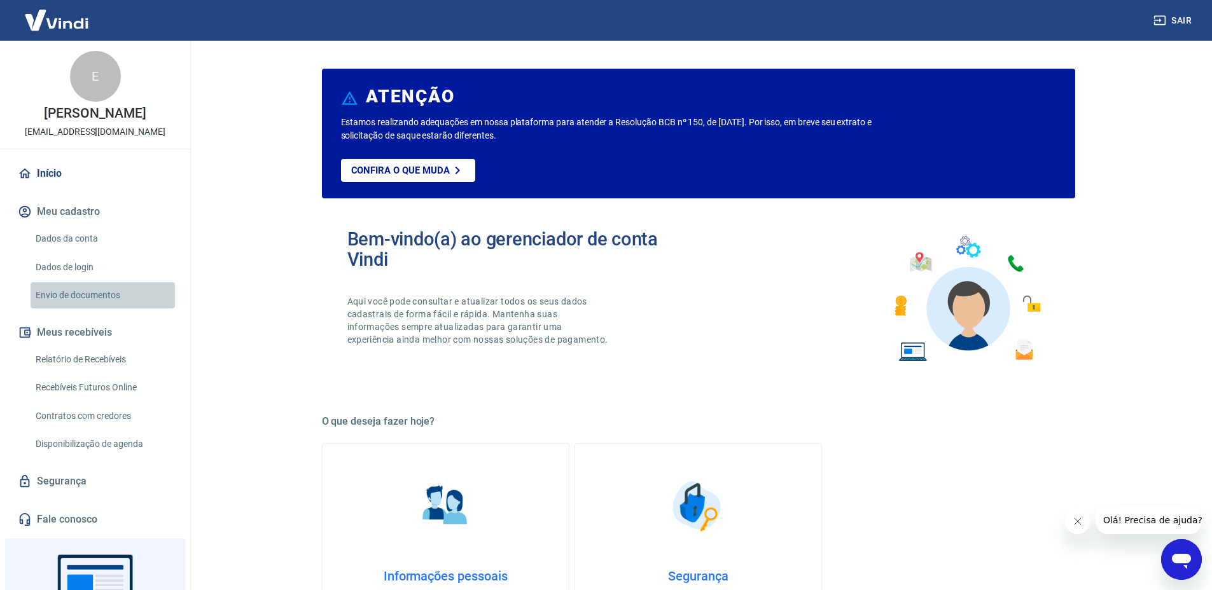 This screenshot has height=590, width=1212. Describe the element at coordinates (523, 249) in the screenshot. I see `h2: Bem-vindo(a) ao gerenciador de conta Vindi` at that location.